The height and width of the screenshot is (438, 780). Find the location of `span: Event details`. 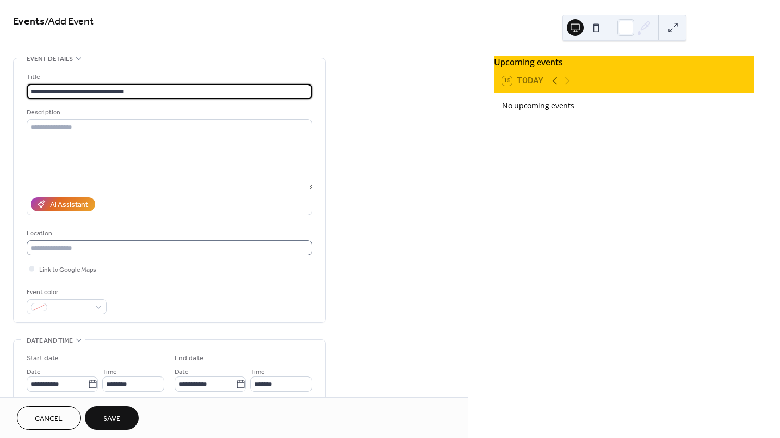

span: Event details is located at coordinates (49, 59).